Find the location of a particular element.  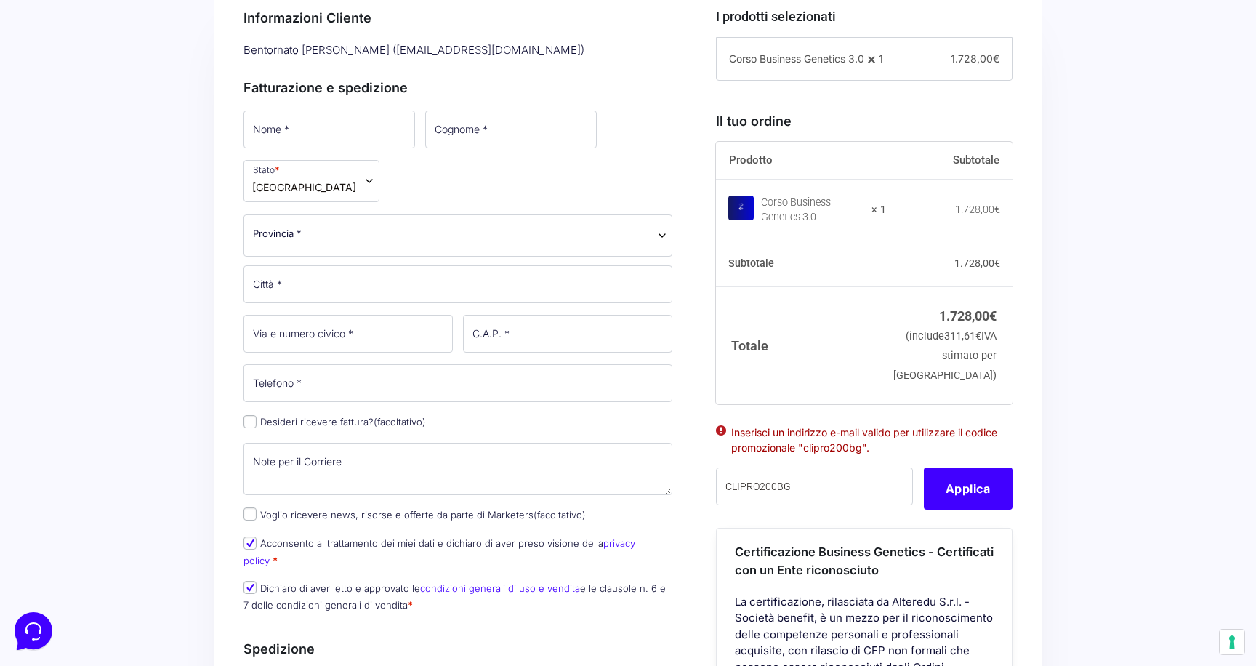

p: Messaggi is located at coordinates (145, 493).